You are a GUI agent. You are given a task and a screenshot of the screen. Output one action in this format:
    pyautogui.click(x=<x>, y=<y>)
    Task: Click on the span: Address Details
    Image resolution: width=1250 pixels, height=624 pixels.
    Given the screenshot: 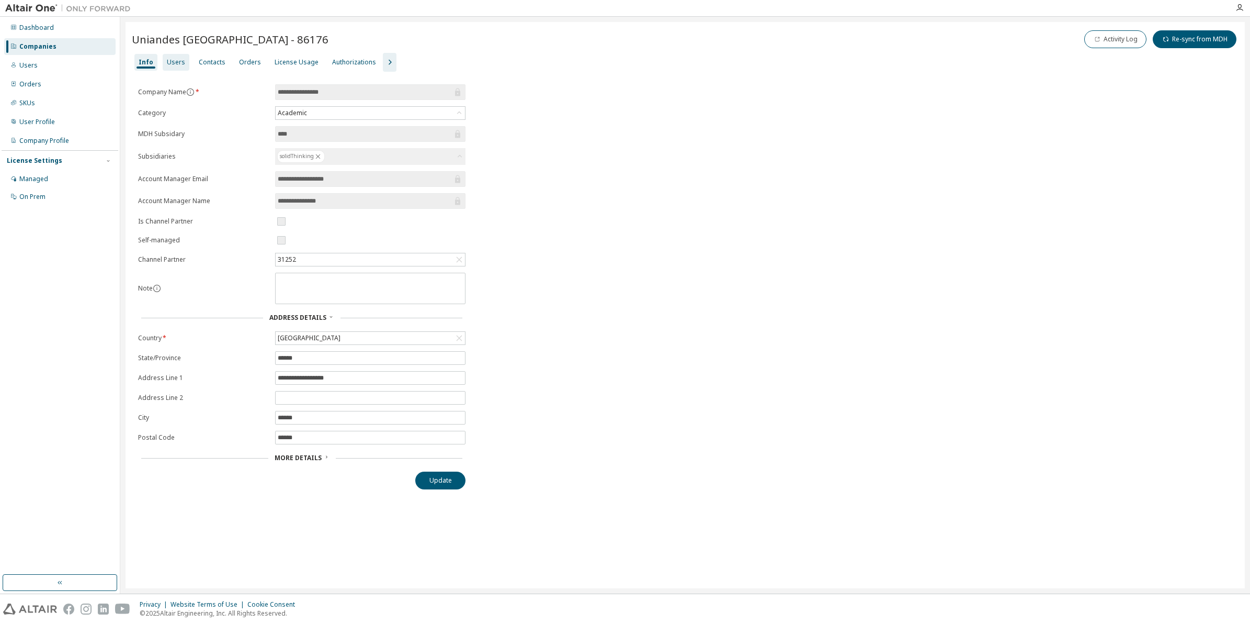 What is the action you would take?
    pyautogui.click(x=298, y=317)
    